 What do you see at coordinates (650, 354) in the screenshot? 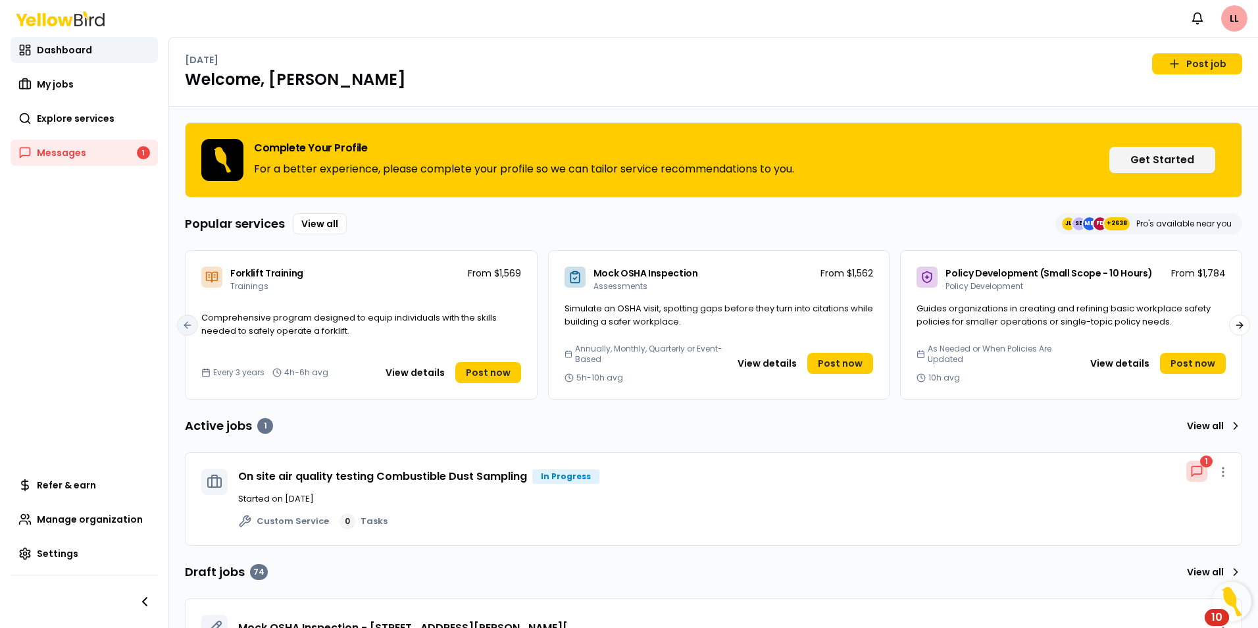
I see `span: Annually, Monthly, Quarterly or Event-Based` at bounding box center [650, 354].